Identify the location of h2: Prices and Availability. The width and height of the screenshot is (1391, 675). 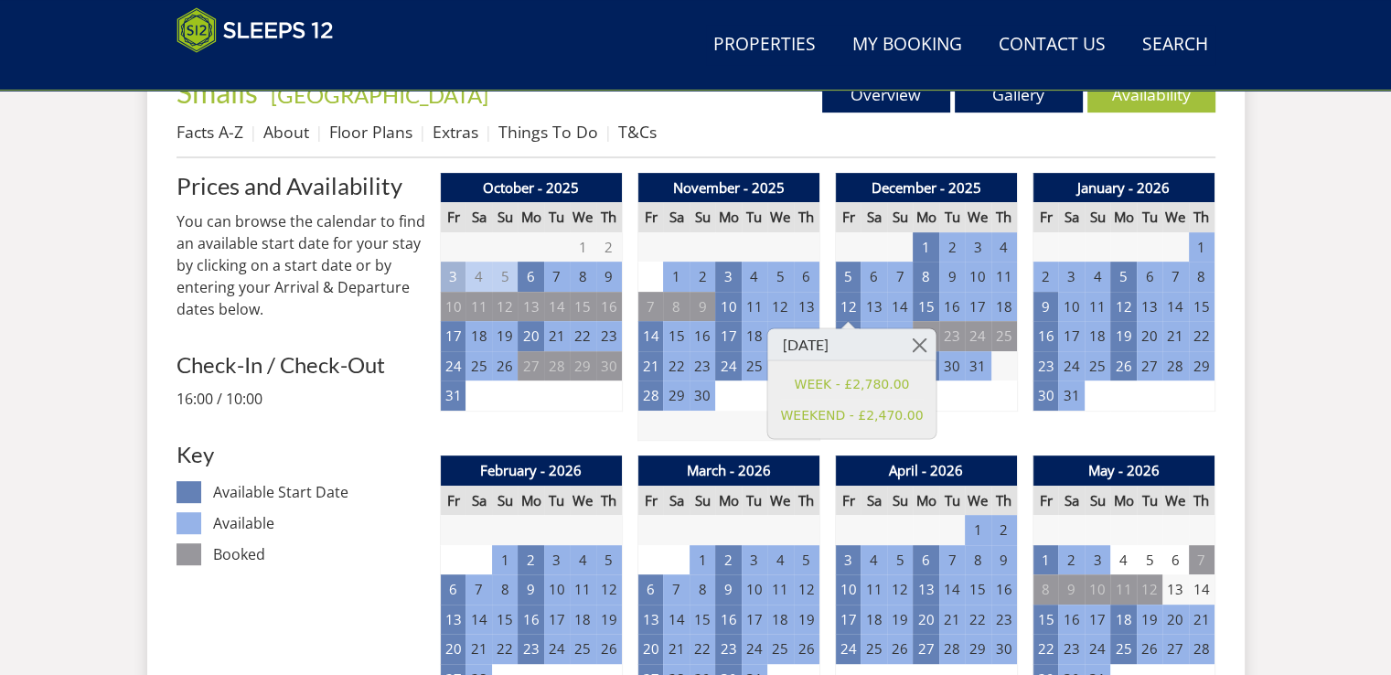
(301, 186).